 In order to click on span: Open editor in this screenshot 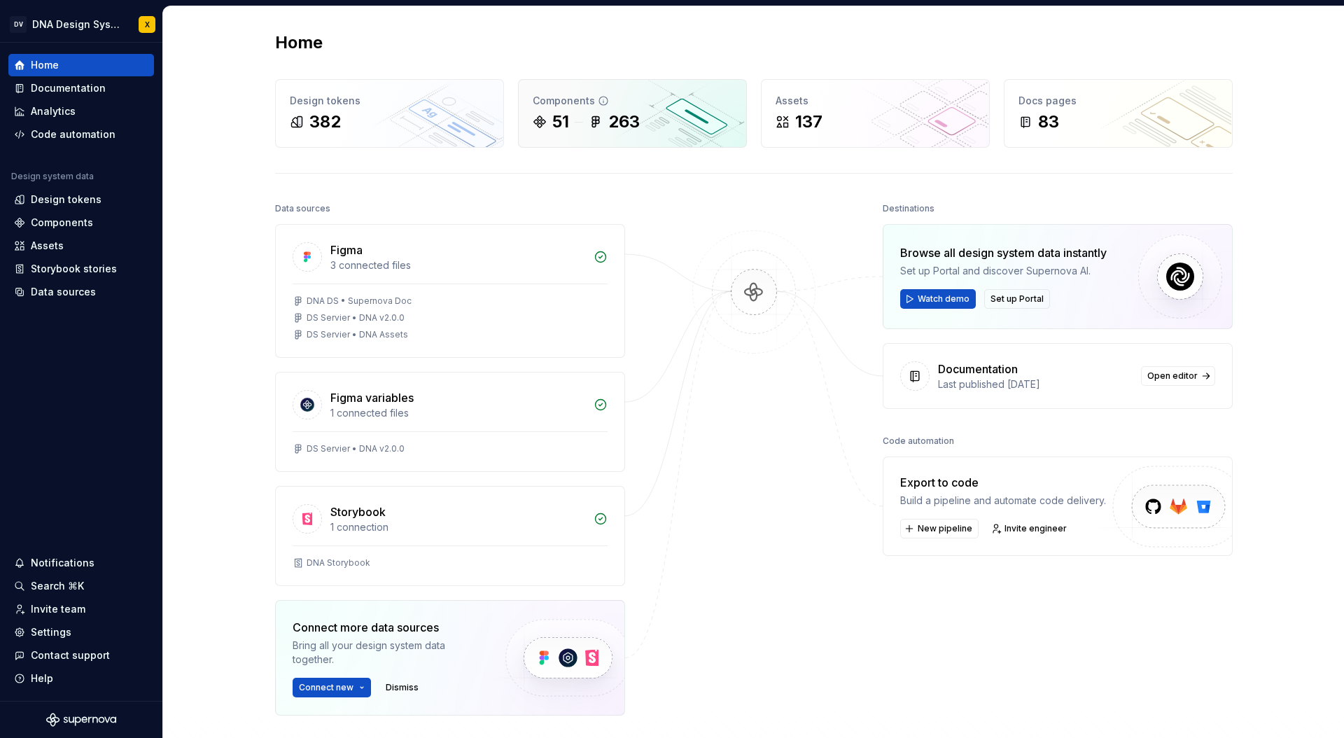, I will do `click(1172, 376)`.